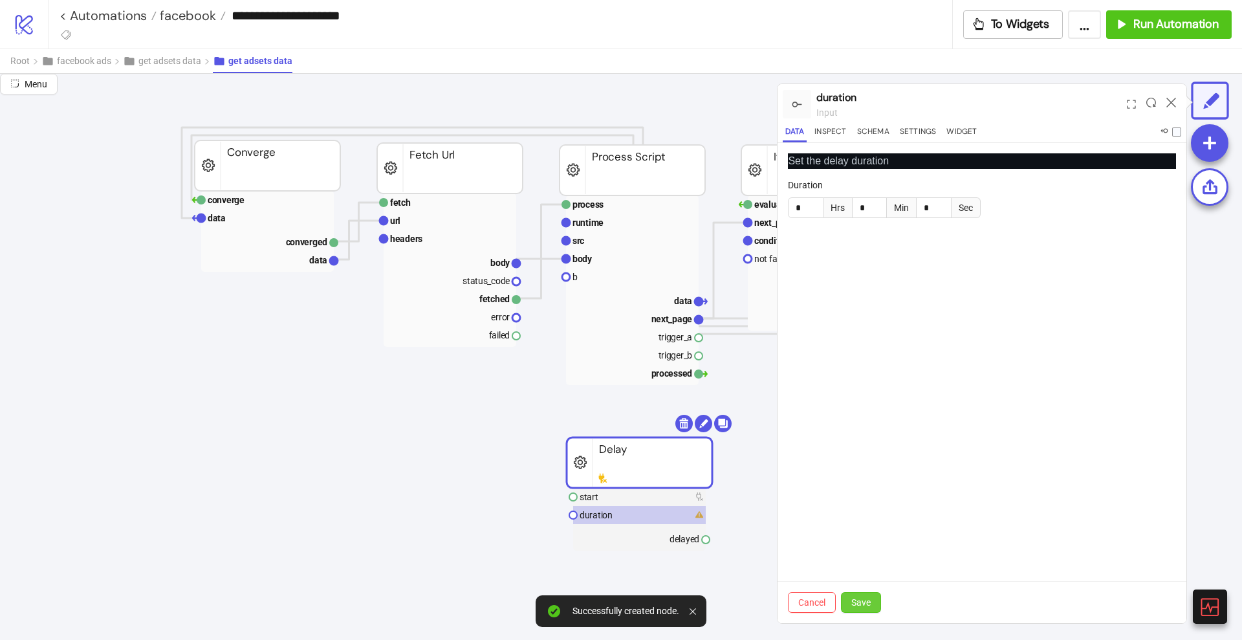 Image resolution: width=1242 pixels, height=640 pixels. What do you see at coordinates (596, 515) in the screenshot?
I see `text: duration` at bounding box center [596, 515].